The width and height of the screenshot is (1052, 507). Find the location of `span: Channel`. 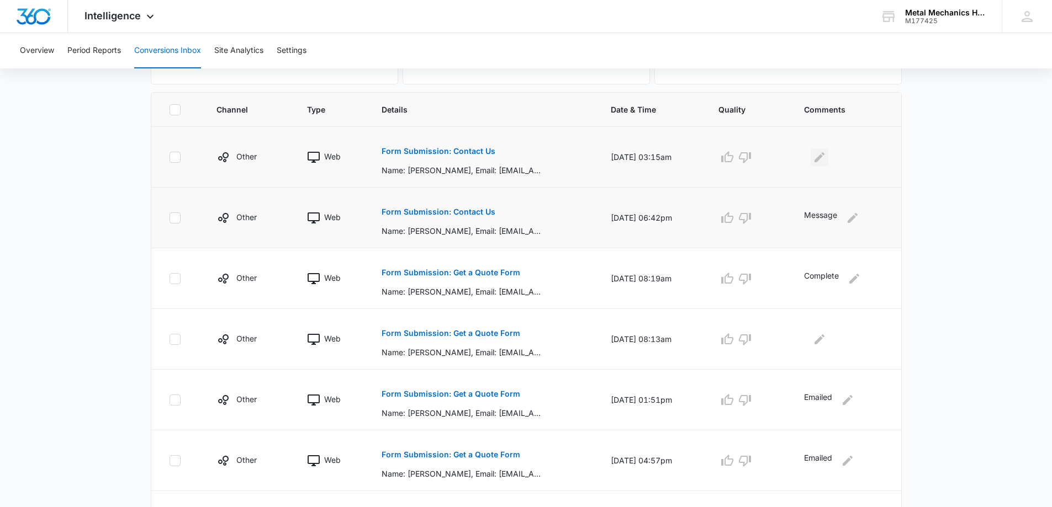

span: Channel is located at coordinates (240, 109).